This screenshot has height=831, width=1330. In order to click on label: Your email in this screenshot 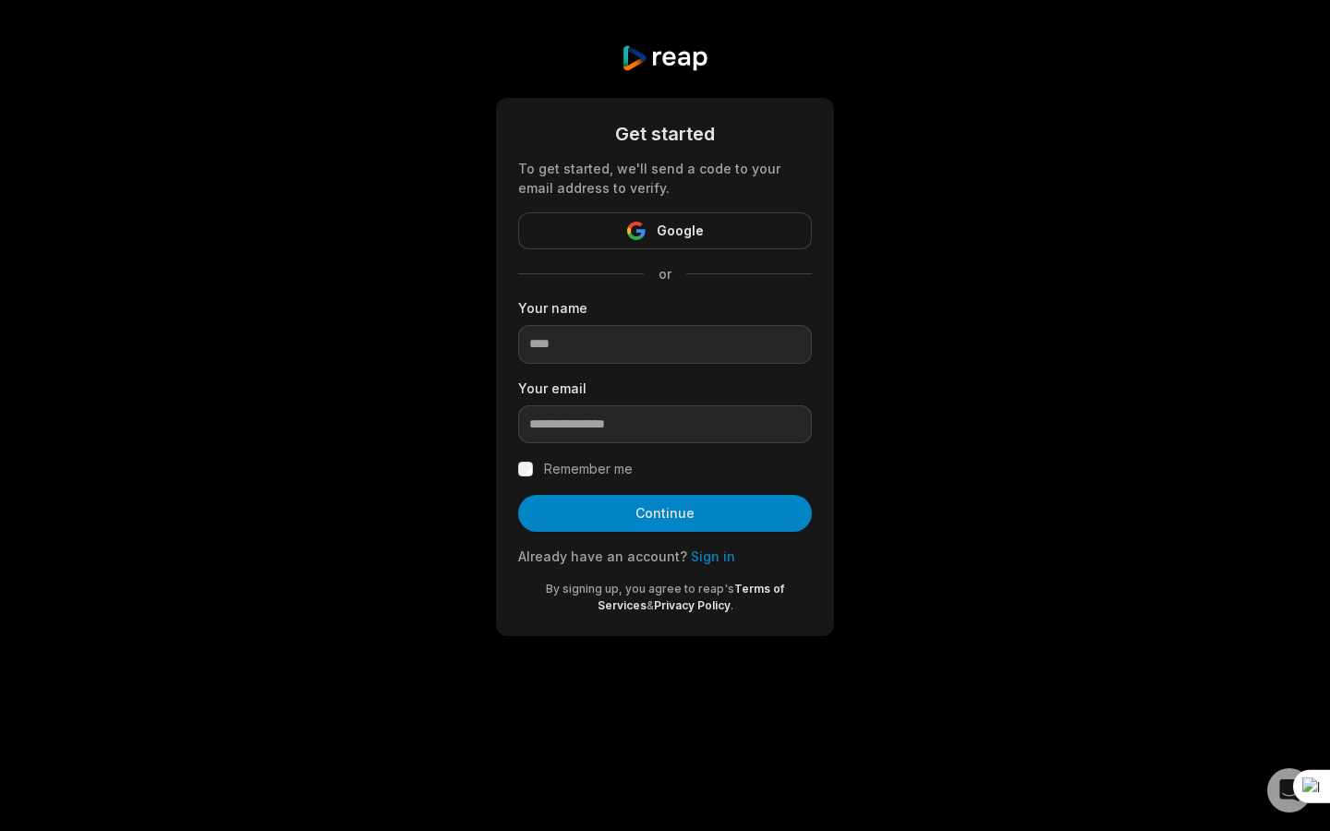, I will do `click(665, 388)`.